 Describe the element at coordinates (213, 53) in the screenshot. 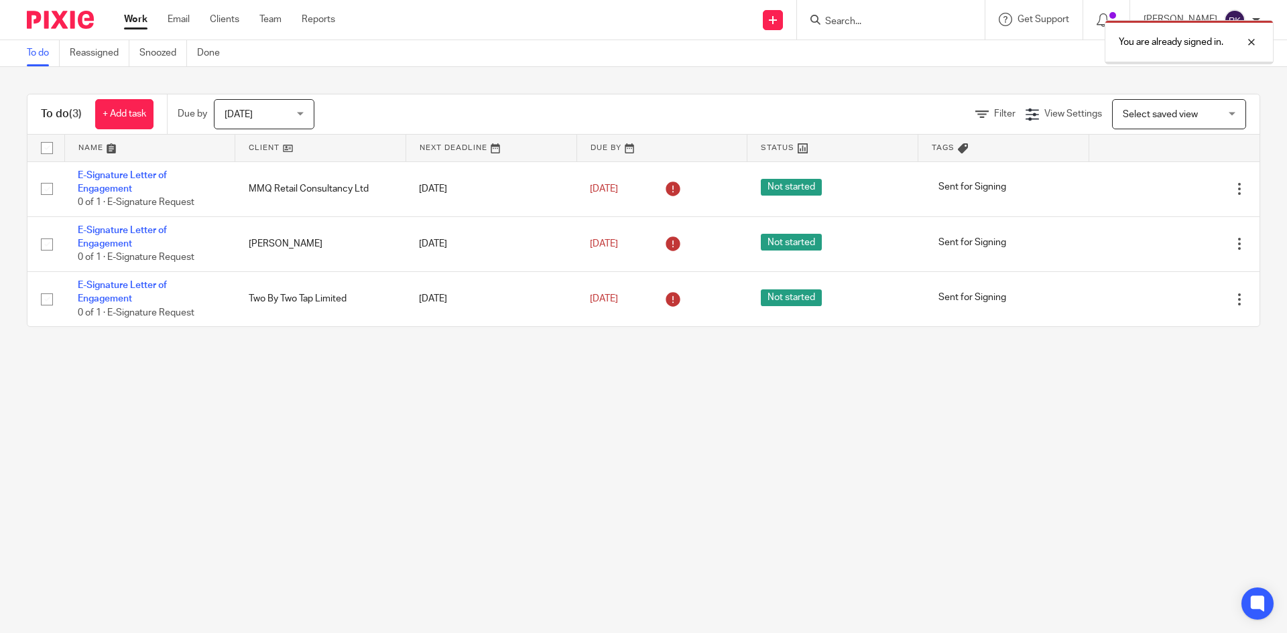

I see `a: Done` at that location.